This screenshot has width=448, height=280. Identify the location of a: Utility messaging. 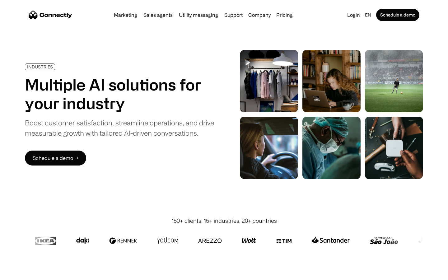
(198, 15).